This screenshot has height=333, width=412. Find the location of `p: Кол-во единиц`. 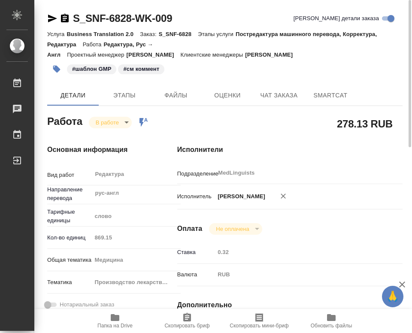

p: Кол-во единиц is located at coordinates (70, 238).